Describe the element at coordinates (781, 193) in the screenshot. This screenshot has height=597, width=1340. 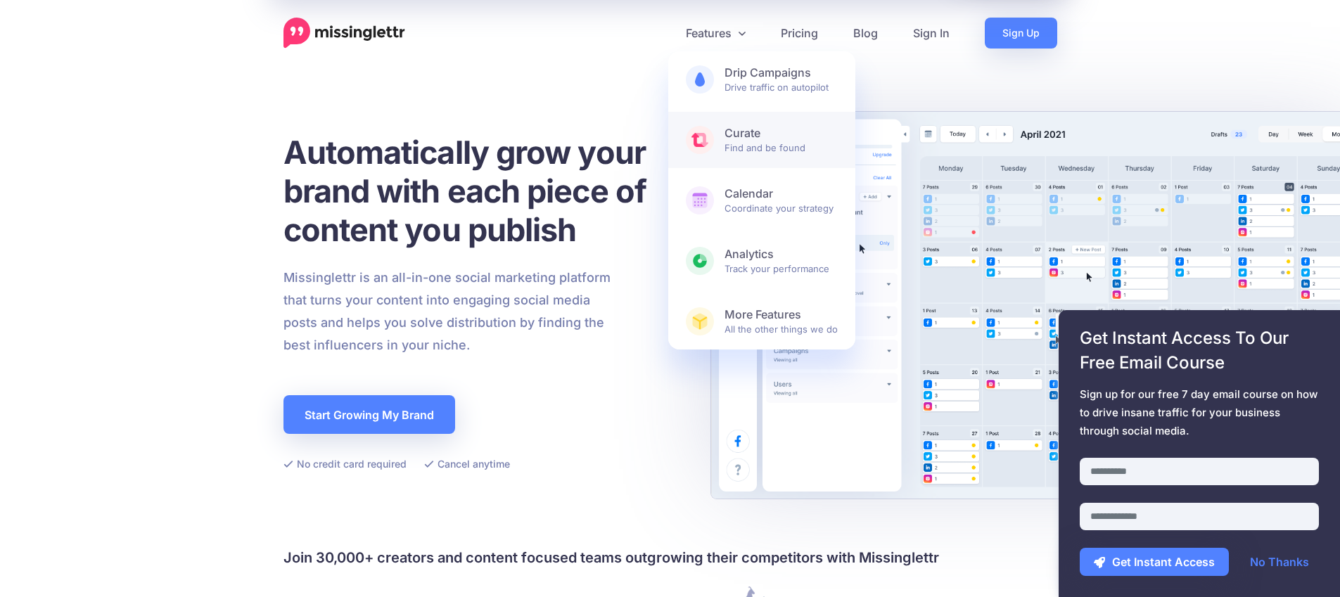
I see `b: Calendar` at that location.